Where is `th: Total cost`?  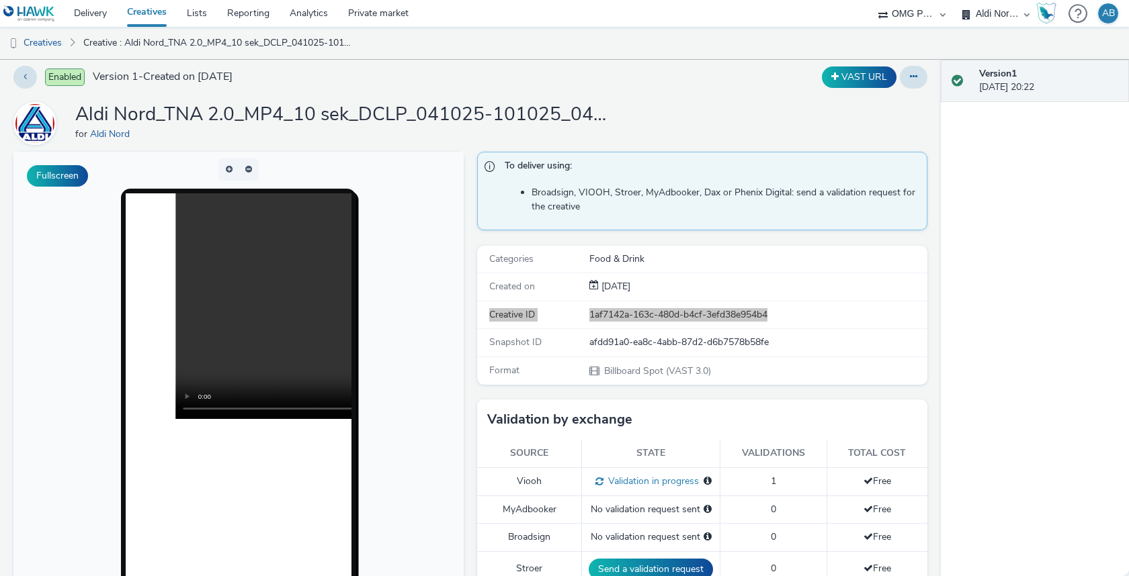
th: Total cost is located at coordinates (877, 453).